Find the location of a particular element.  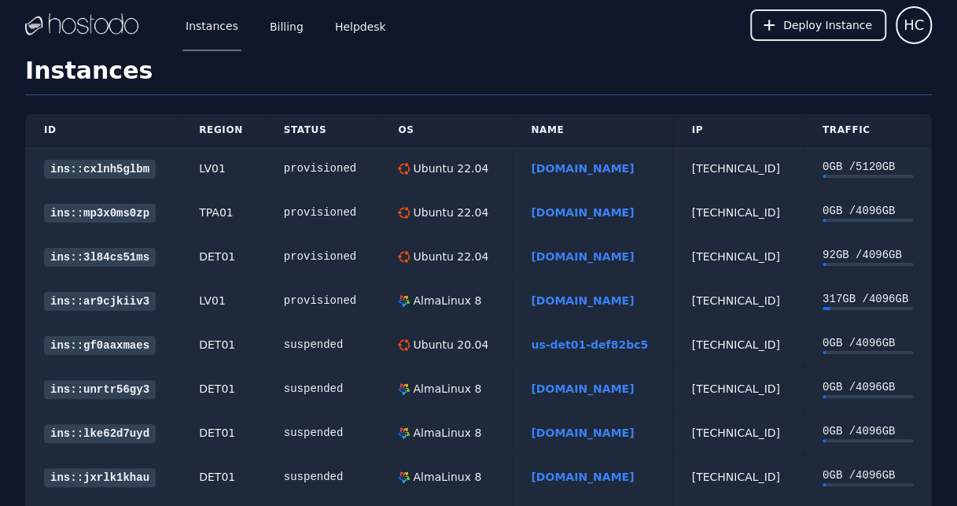

th: ID is located at coordinates (102, 130).